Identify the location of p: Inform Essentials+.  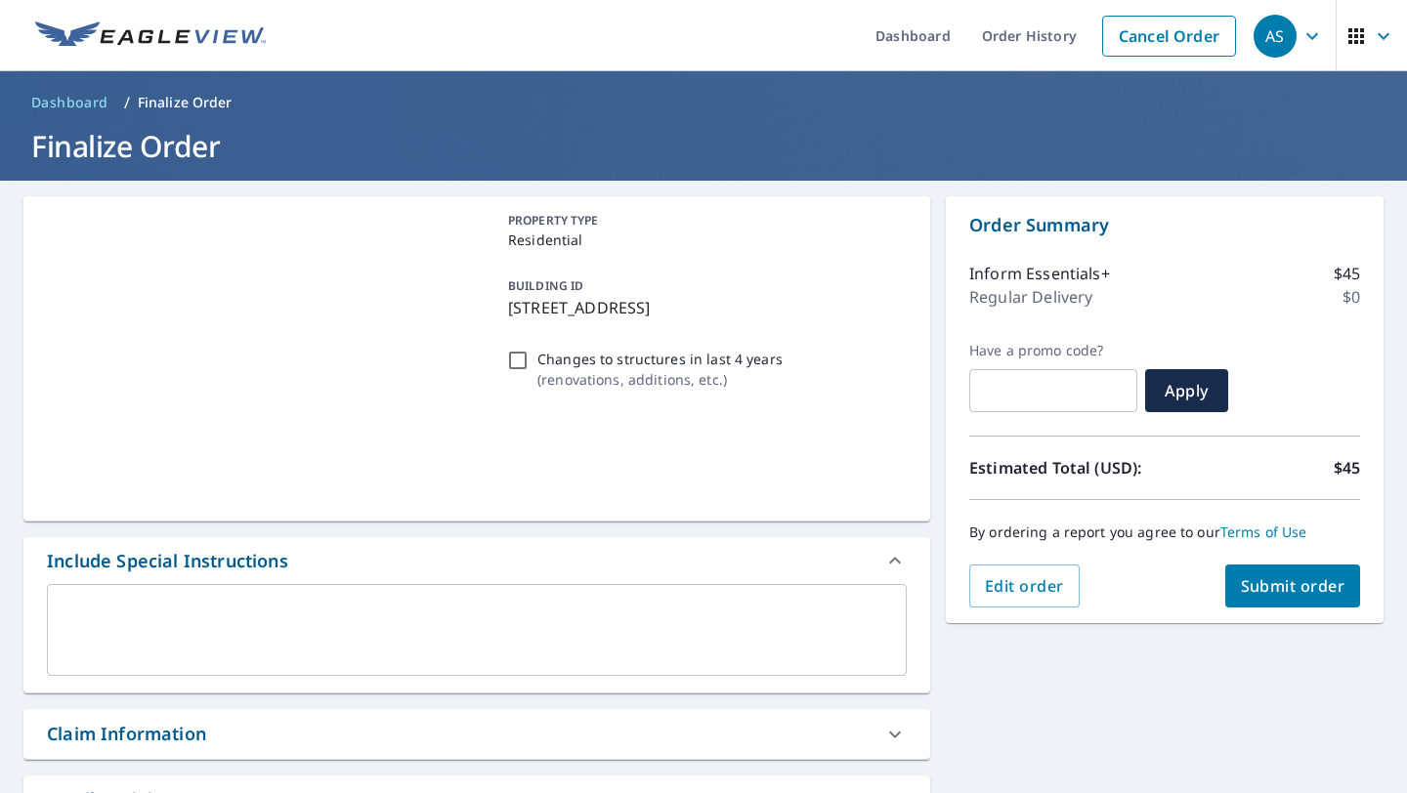
(1039, 273).